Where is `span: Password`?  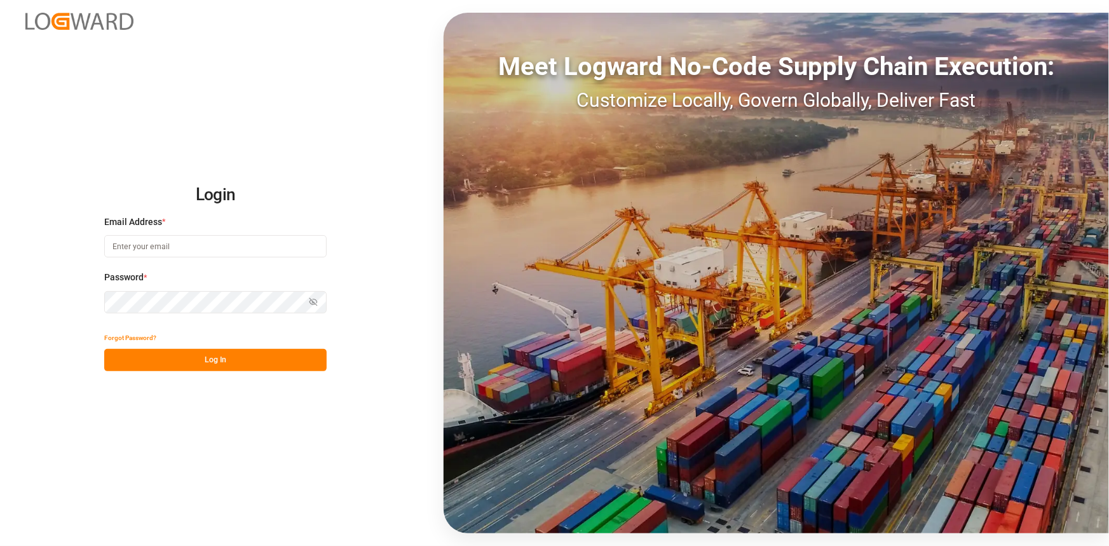
span: Password is located at coordinates (124, 277).